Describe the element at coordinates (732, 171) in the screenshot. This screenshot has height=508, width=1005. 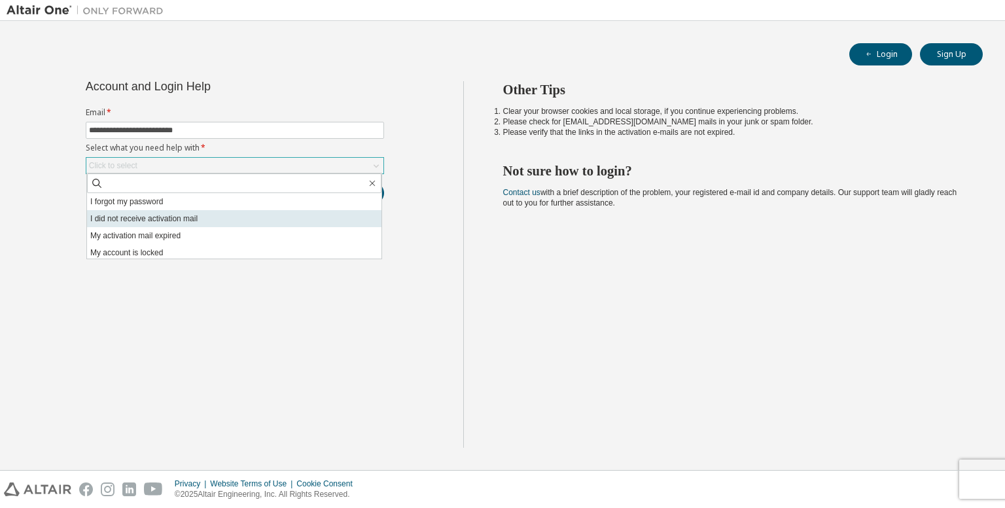
I see `h2: Not sure how to login?` at that location.